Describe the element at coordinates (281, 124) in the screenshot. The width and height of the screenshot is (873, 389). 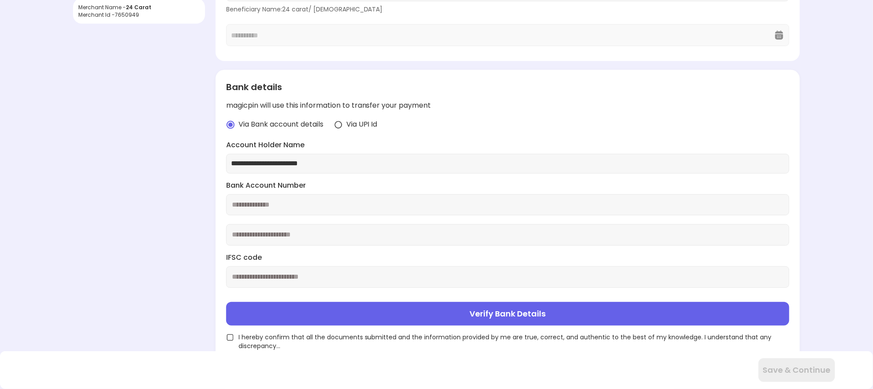
I see `span: Via Bank account details` at that location.